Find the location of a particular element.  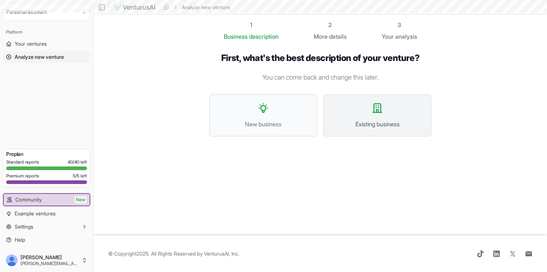

span: Existing business is located at coordinates (377, 124).